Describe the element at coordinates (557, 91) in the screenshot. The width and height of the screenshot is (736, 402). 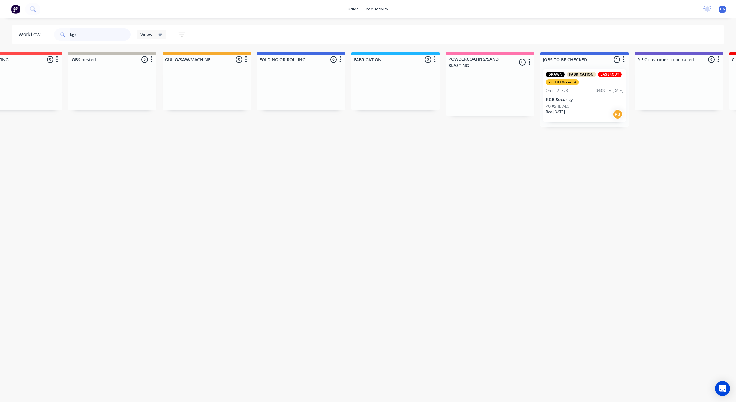
I see `div: Order #2873` at that location.